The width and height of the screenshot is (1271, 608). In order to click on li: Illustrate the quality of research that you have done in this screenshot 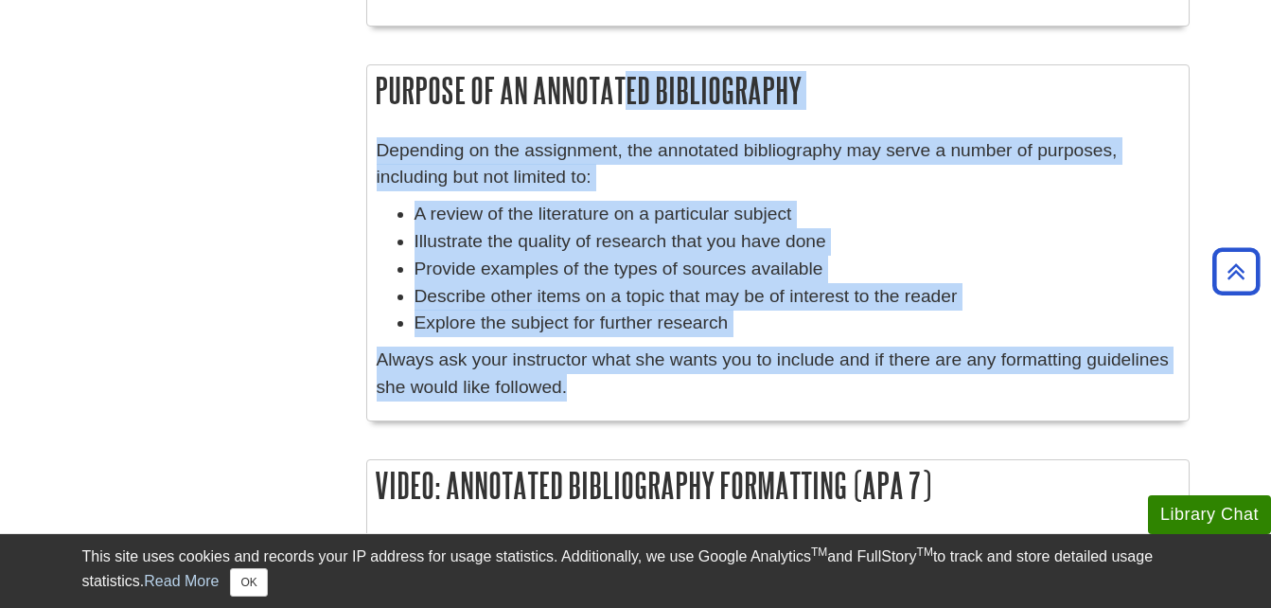, I will do `click(797, 241)`.